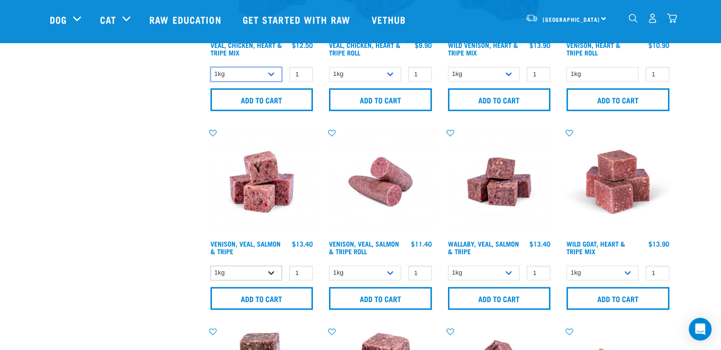  Describe the element at coordinates (701, 329) in the screenshot. I see `div: Open Intercom Messenger` at that location.